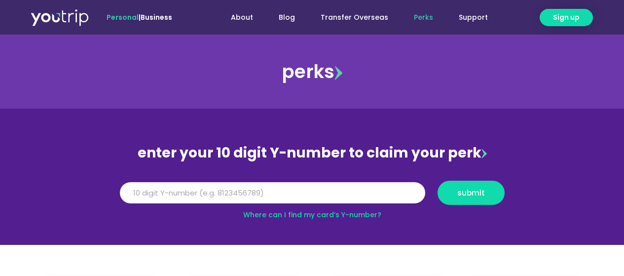 The width and height of the screenshot is (624, 276). What do you see at coordinates (566, 17) in the screenshot?
I see `a: Sign up` at bounding box center [566, 17].